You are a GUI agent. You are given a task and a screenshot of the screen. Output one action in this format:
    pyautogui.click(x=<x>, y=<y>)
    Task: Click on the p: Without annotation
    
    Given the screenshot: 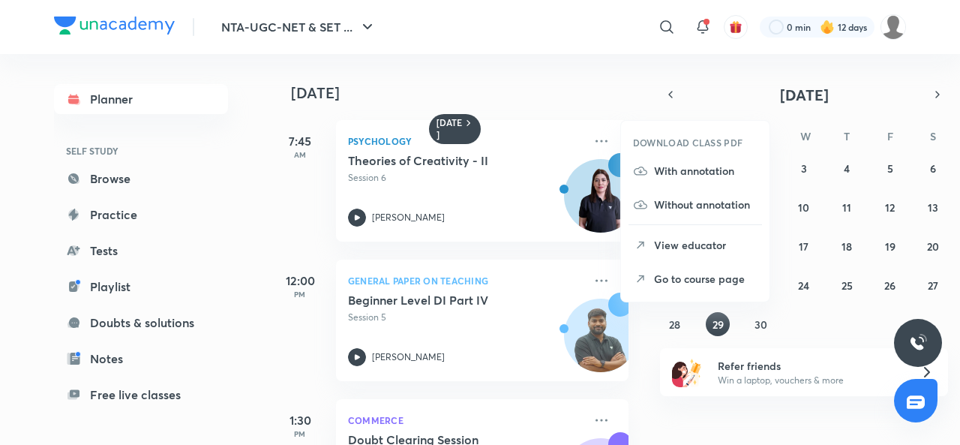 What is the action you would take?
    pyautogui.click(x=706, y=204)
    